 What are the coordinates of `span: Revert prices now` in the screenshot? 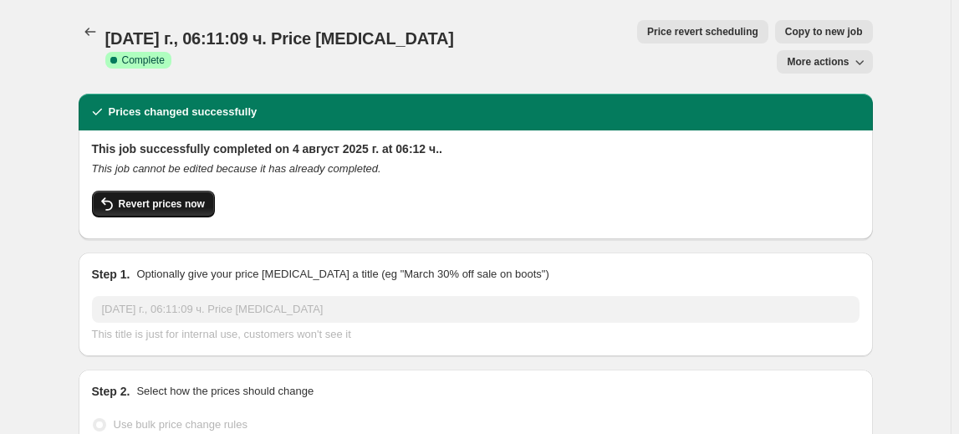 It's located at (161, 204).